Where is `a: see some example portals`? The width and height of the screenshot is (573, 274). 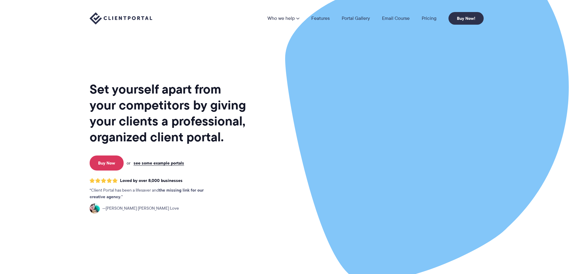
a: see some example portals is located at coordinates (159, 163).